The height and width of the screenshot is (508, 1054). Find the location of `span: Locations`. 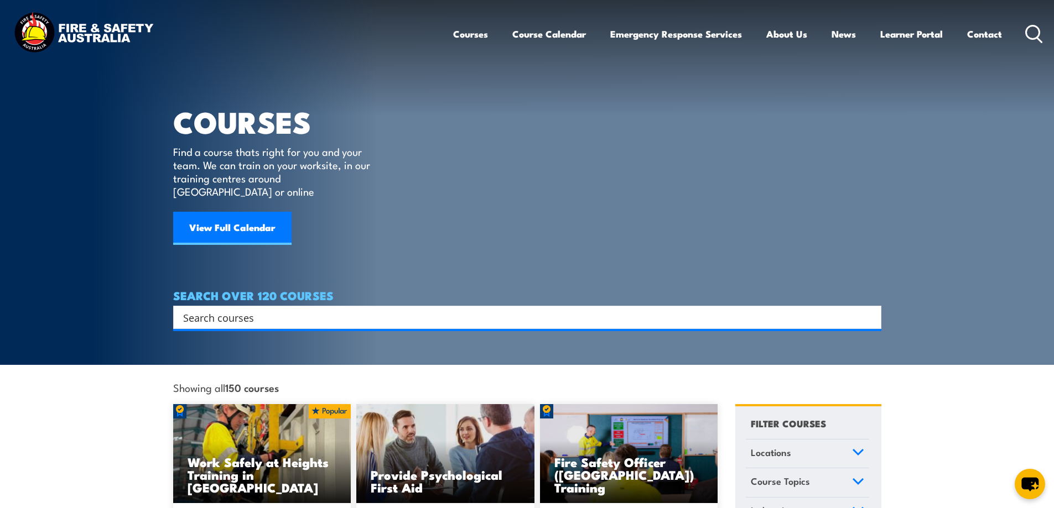

span: Locations is located at coordinates (770, 452).